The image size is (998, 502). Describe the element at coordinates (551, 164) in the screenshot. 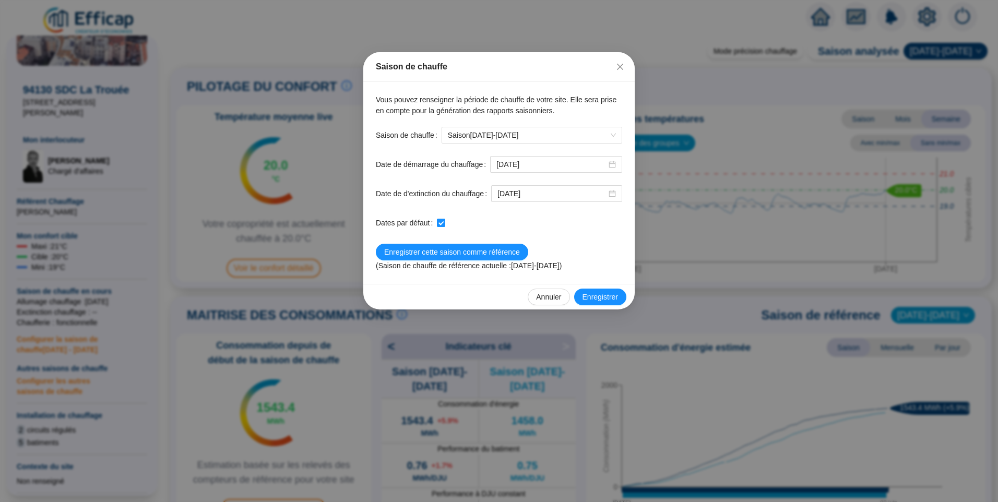

I see `input: Date de démarrage du chauffage` at that location.